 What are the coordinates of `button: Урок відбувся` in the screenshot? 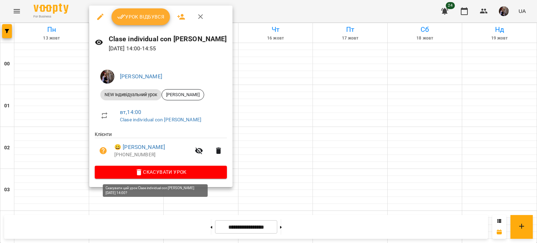 It's located at (141, 17).